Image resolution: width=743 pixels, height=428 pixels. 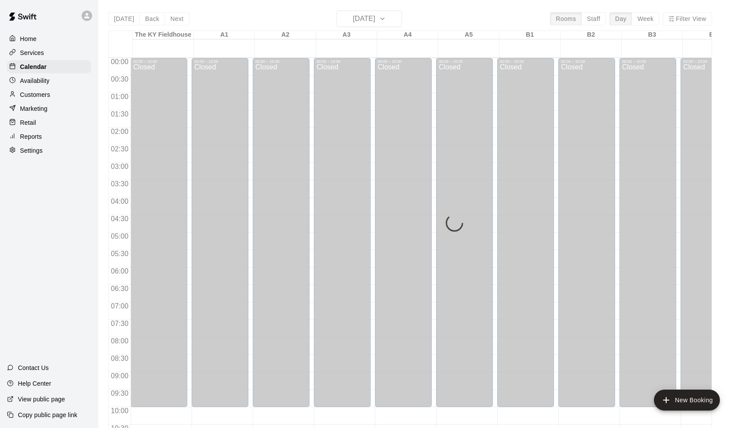 I want to click on div: Marketing, so click(x=49, y=109).